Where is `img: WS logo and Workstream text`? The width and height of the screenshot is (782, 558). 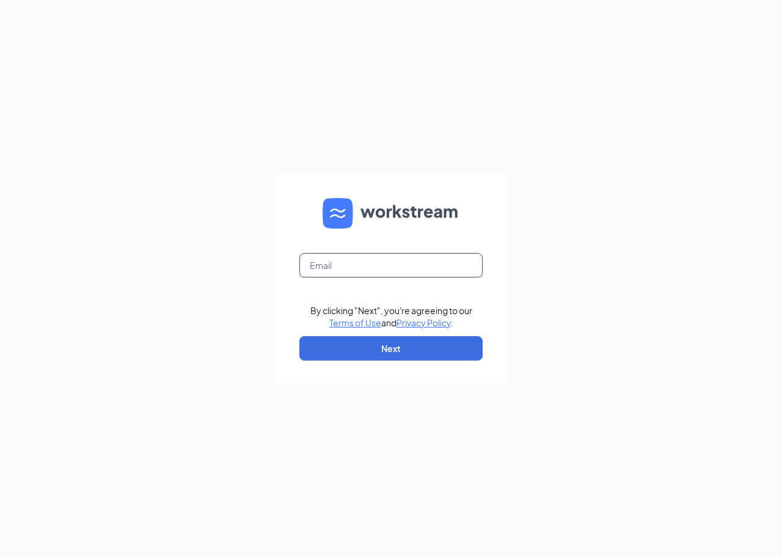
img: WS logo and Workstream text is located at coordinates (391, 213).